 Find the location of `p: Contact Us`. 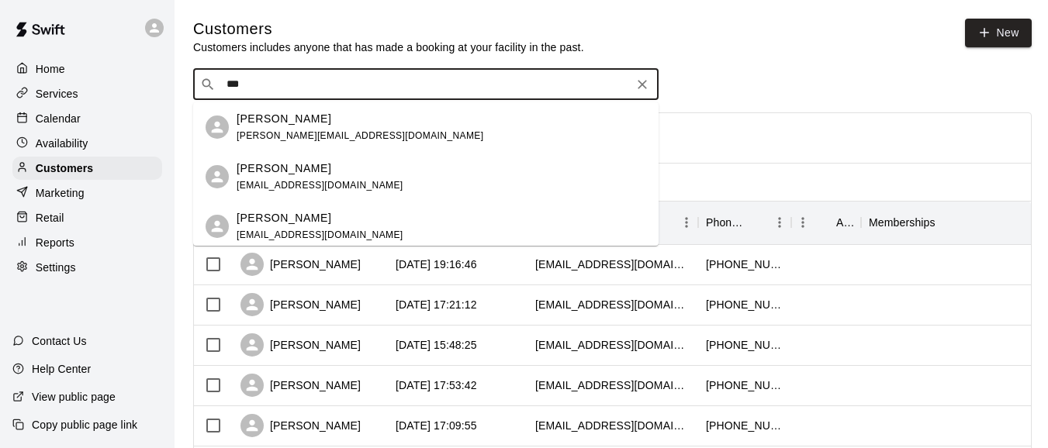

p: Contact Us is located at coordinates (59, 341).